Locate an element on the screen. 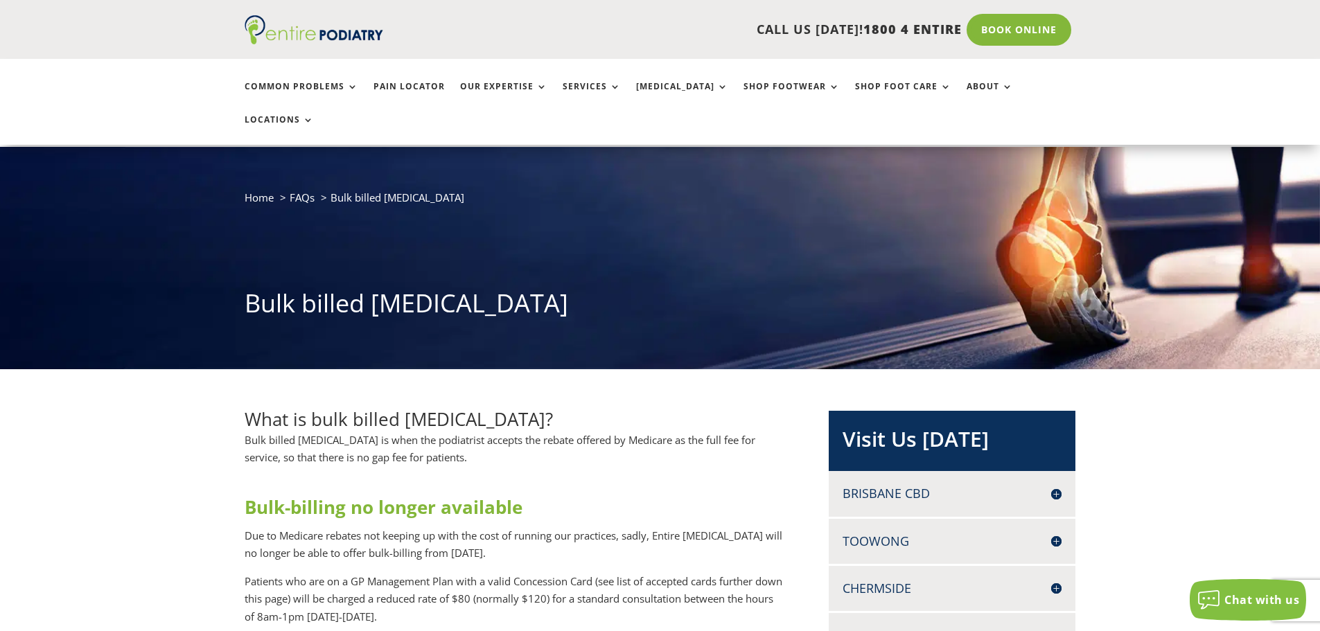 Image resolution: width=1320 pixels, height=631 pixels. a: Entire Podiatry is located at coordinates (314, 40).